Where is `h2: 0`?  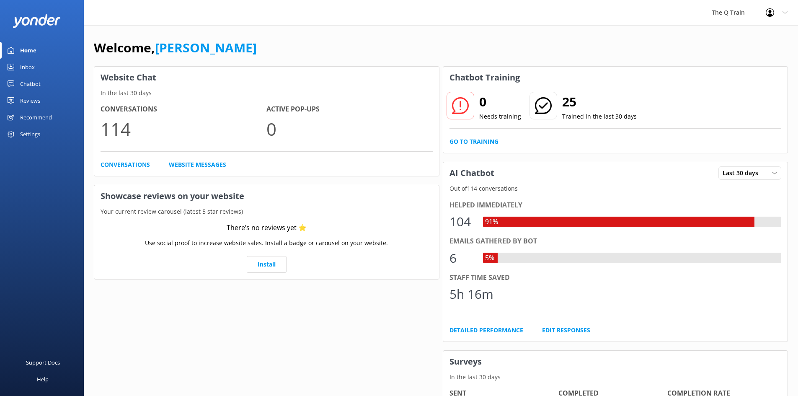 h2: 0 is located at coordinates (500, 102).